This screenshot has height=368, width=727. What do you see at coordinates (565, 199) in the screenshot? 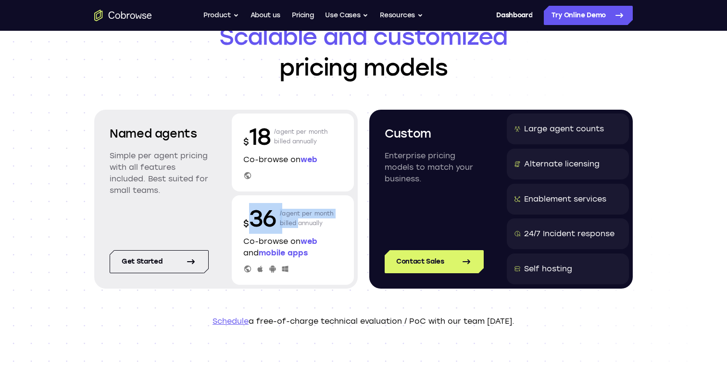
I see `div: Enablement services` at bounding box center [565, 199].